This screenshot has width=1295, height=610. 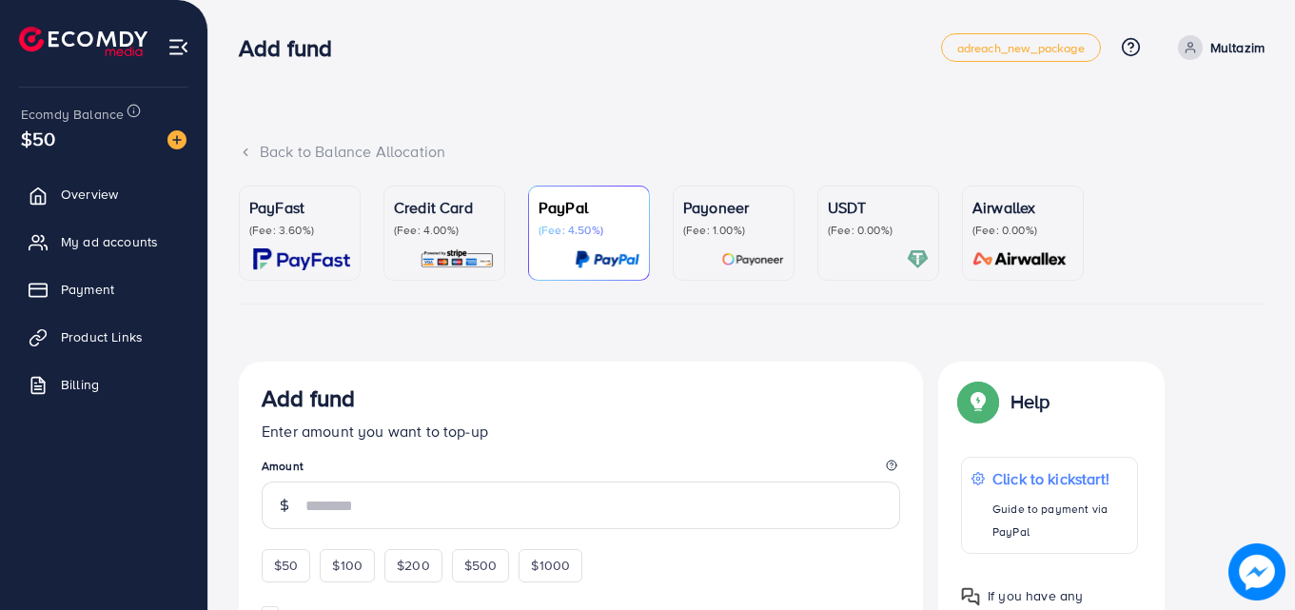 I want to click on p: Help, so click(x=1031, y=402).